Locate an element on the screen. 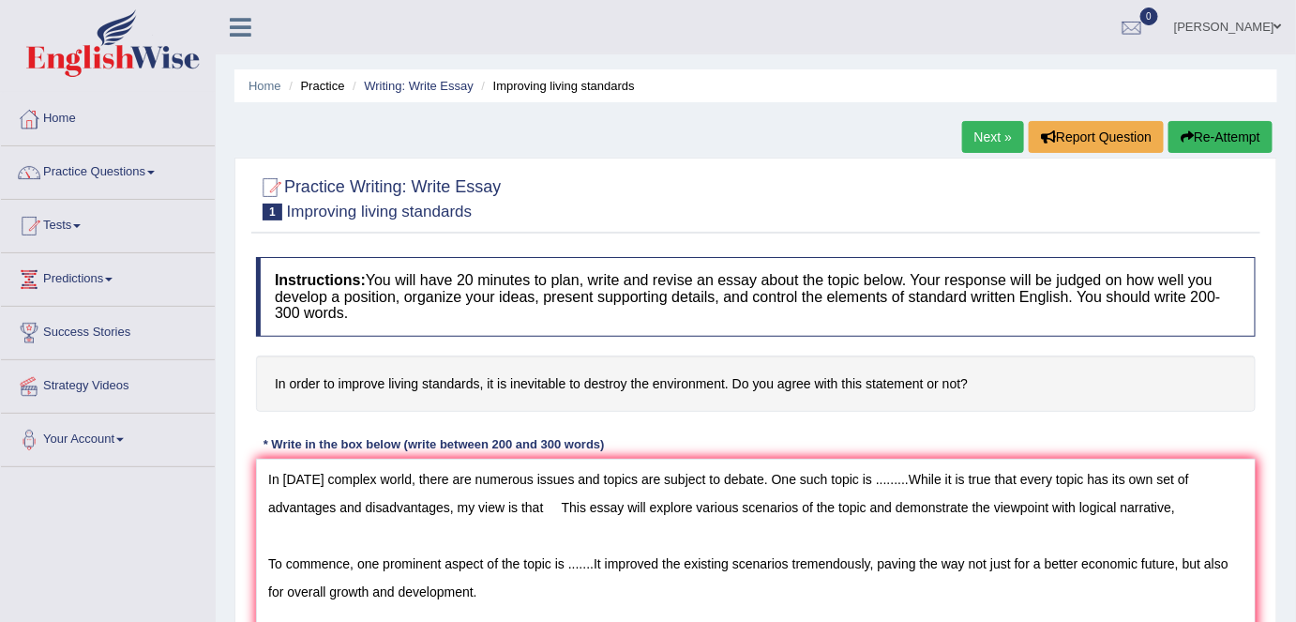 This screenshot has width=1296, height=622. a: Practice Questions is located at coordinates (108, 170).